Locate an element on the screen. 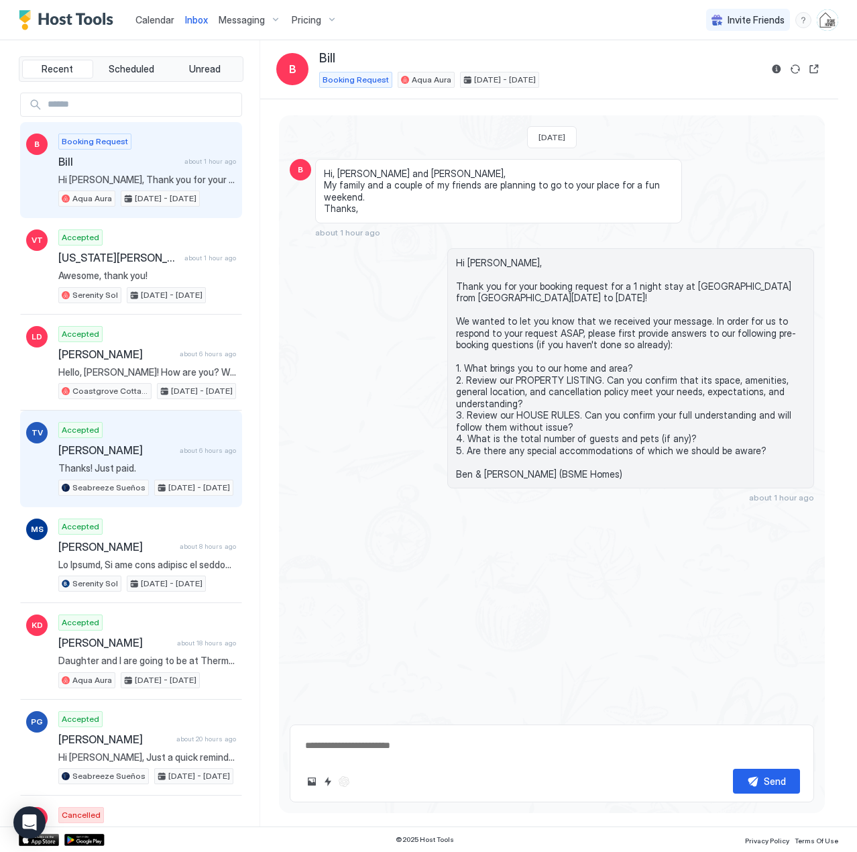 This screenshot has height=852, width=857. a: Google Play Store is located at coordinates (85, 840).